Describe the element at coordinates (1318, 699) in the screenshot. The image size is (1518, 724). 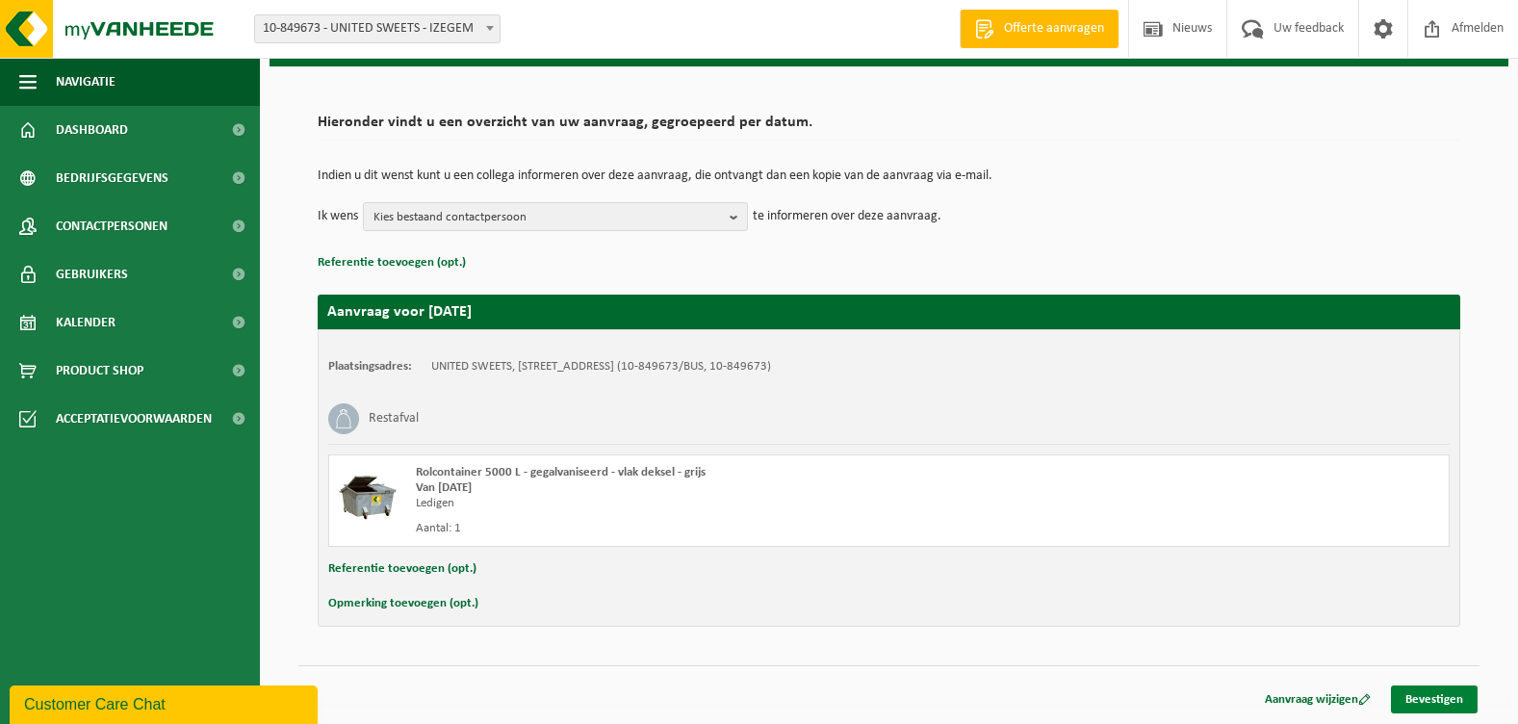
I see `a: Aanvraag wijzigen` at that location.